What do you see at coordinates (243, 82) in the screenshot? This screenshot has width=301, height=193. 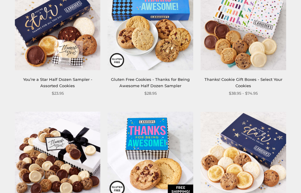 I see `a: Thanks! Cookie Gift Boxes - Select Your Cookies` at bounding box center [243, 82].